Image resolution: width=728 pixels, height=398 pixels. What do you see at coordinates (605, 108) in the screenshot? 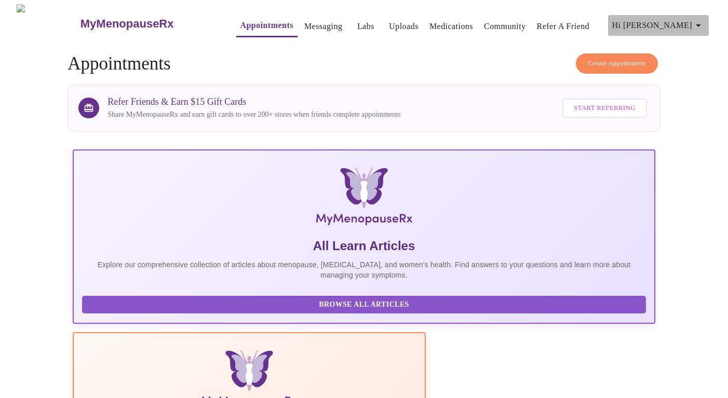
I see `button: Start Referring` at bounding box center [605, 108].